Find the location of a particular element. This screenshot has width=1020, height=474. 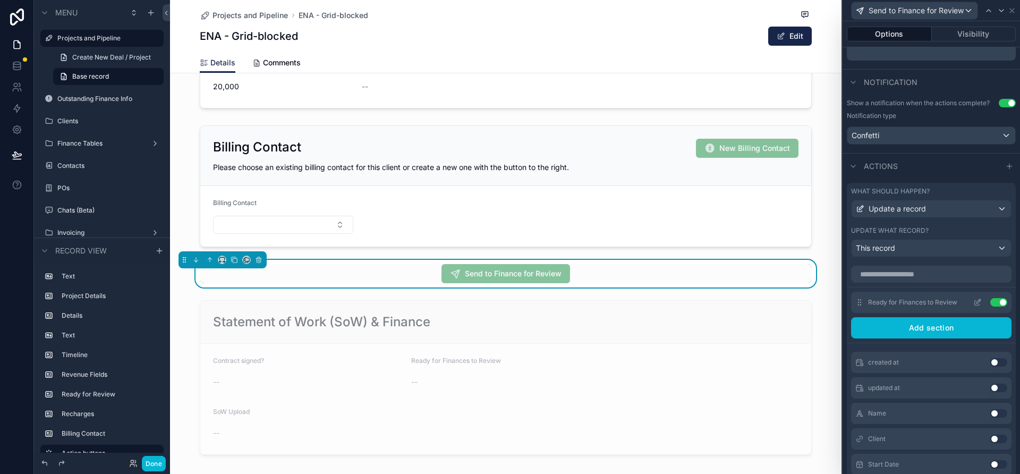

label: Chats (Beta) is located at coordinates (109, 210).